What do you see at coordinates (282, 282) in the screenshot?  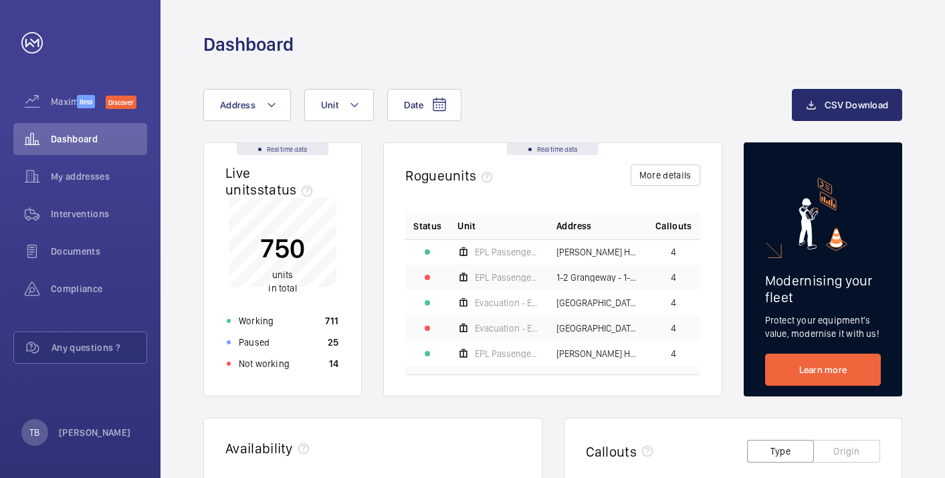 I see `p: in total` at bounding box center [282, 282].